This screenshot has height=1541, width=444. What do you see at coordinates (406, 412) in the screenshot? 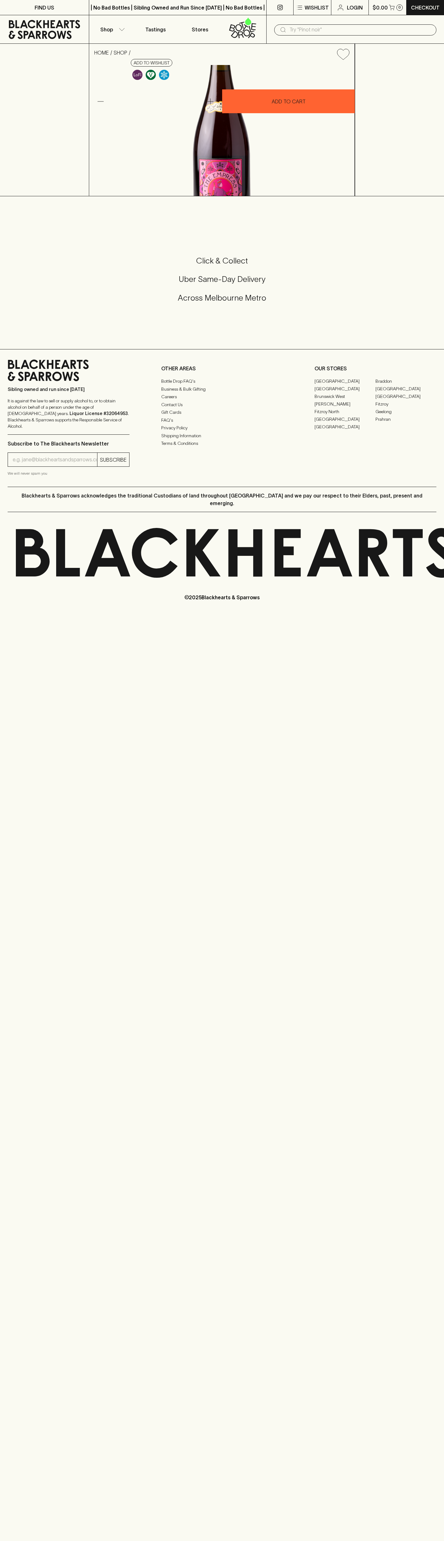
I see `a: Geelong` at bounding box center [406, 412].